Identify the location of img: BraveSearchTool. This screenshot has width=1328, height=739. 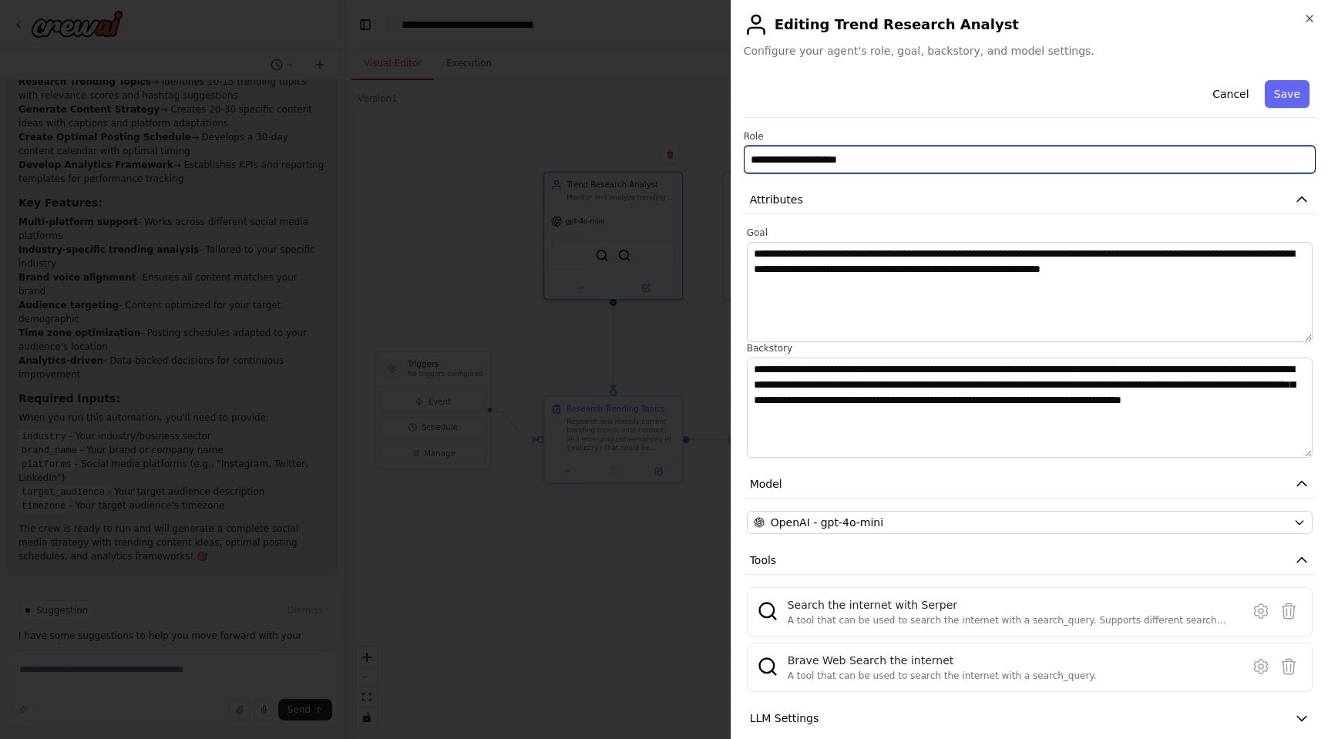
(768, 667).